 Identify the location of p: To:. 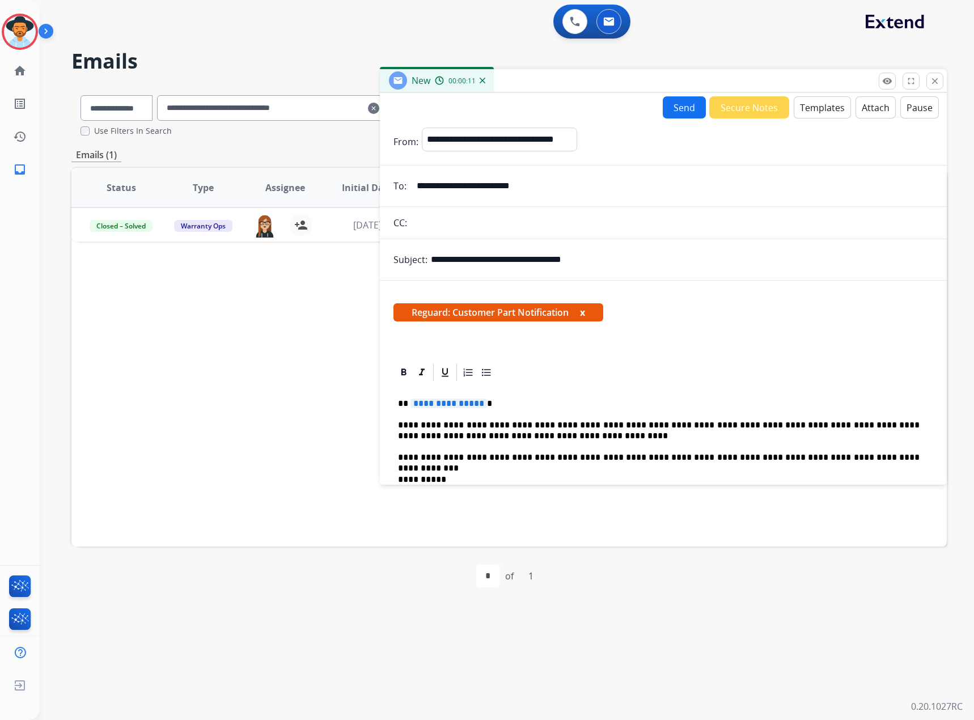
(400, 186).